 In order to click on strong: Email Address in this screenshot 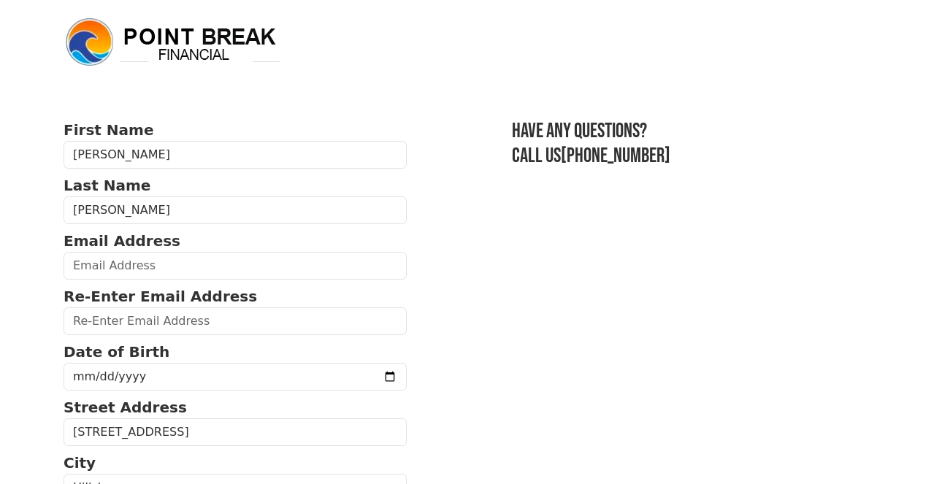, I will do `click(122, 241)`.